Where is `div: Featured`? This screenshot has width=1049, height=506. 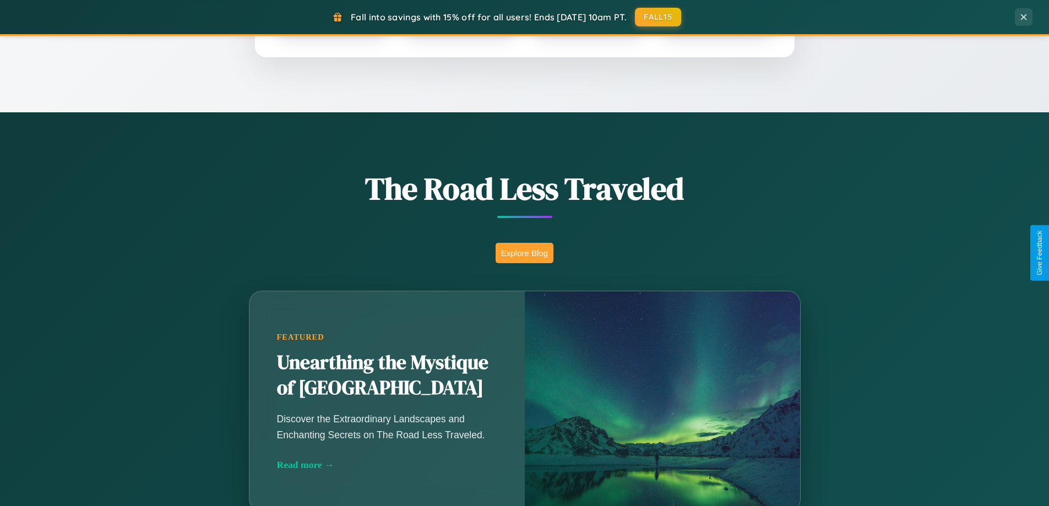 div: Featured is located at coordinates (387, 337).